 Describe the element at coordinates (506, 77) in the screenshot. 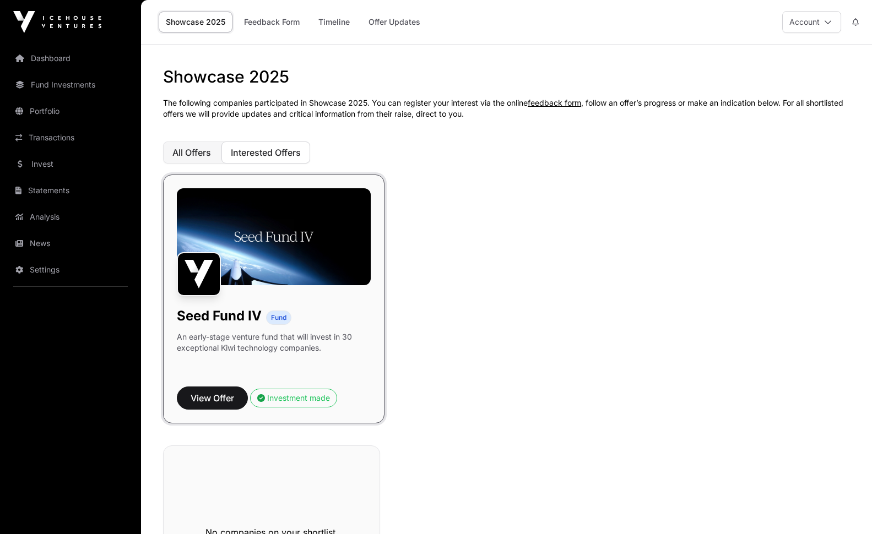

I see `h1: Showcase 2025` at that location.